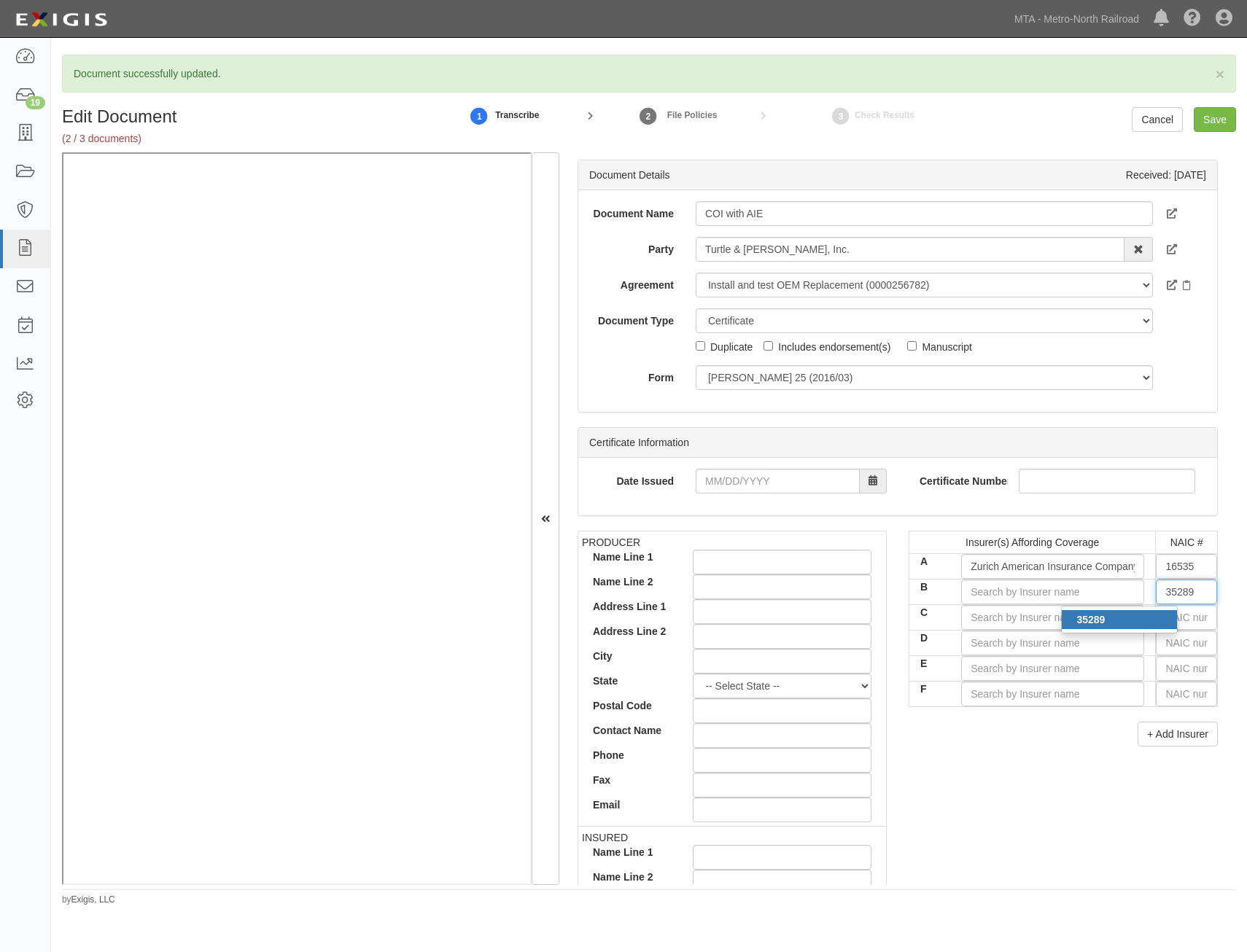  Describe the element at coordinates (700, 346) in the screenshot. I see `input: Duplicate` at that location.